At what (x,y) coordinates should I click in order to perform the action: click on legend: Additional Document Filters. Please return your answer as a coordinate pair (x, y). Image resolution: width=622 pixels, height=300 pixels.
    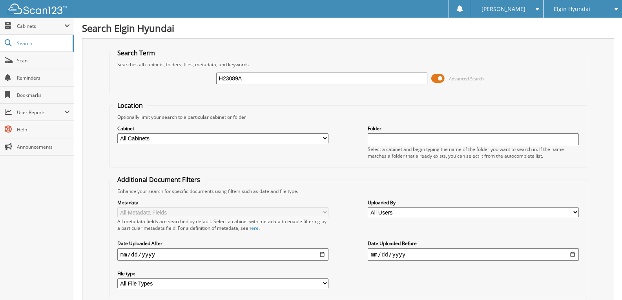
    Looking at the image, I should click on (158, 180).